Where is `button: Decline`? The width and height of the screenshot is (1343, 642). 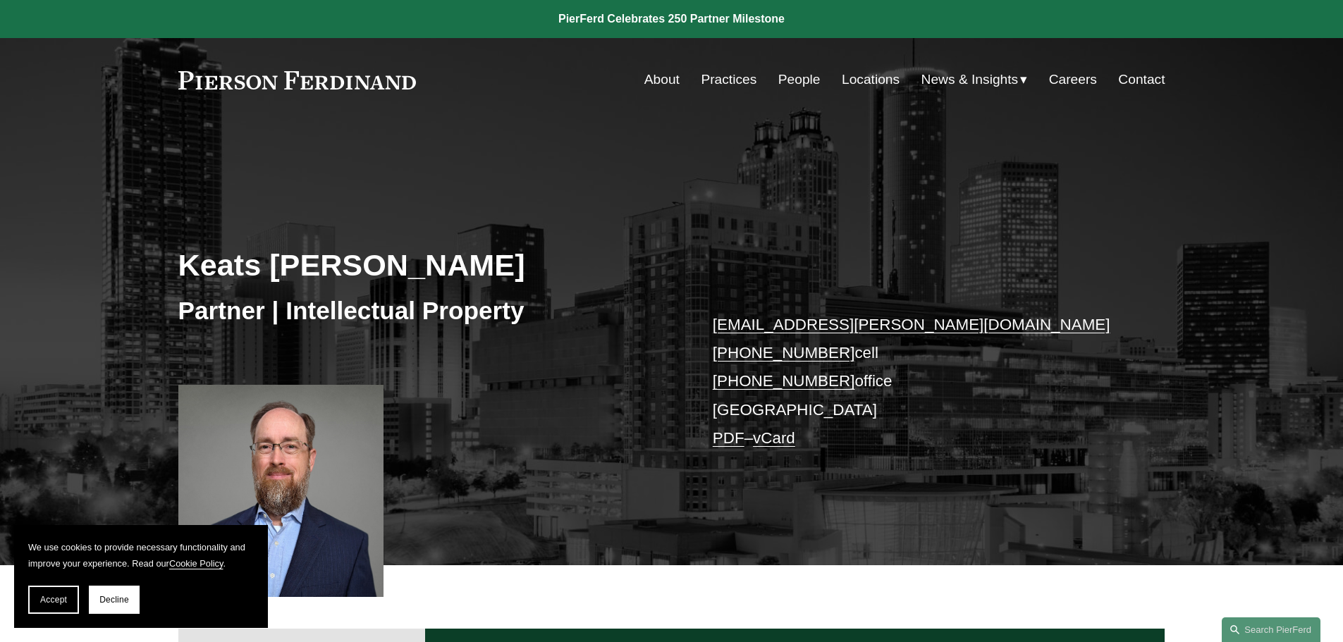
button: Decline is located at coordinates (114, 600).